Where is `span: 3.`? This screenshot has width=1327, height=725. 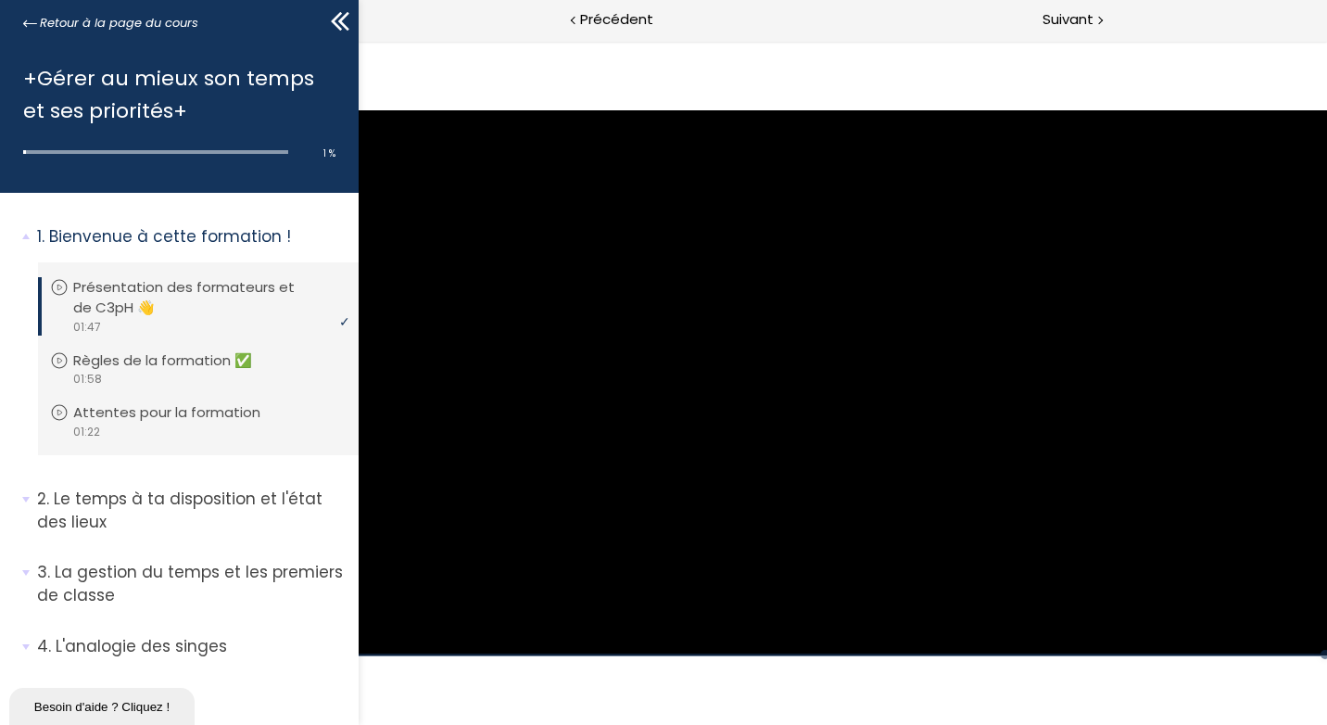 span: 3. is located at coordinates (44, 572).